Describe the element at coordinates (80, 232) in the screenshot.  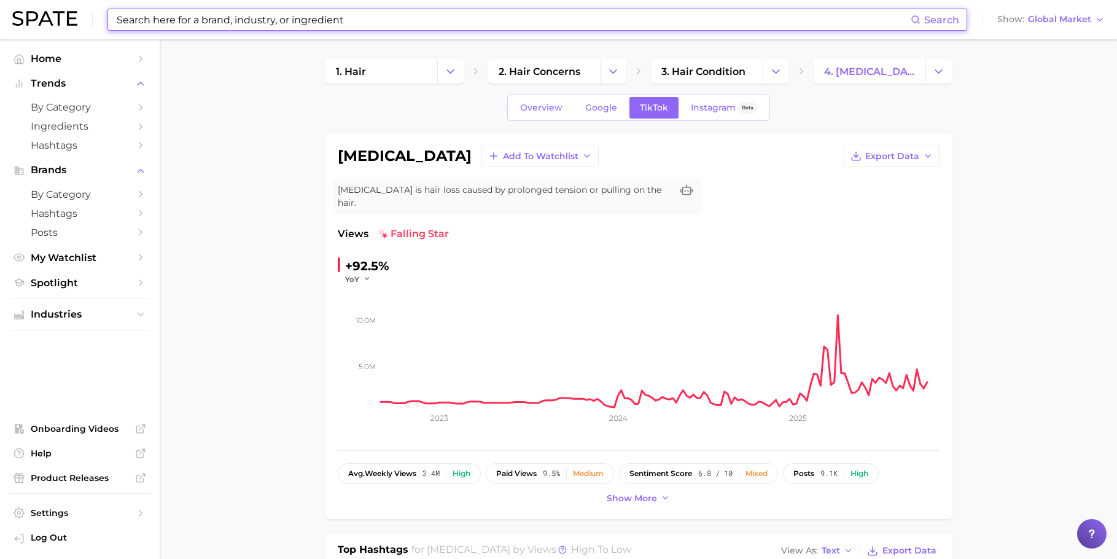
I see `span: Posts` at that location.